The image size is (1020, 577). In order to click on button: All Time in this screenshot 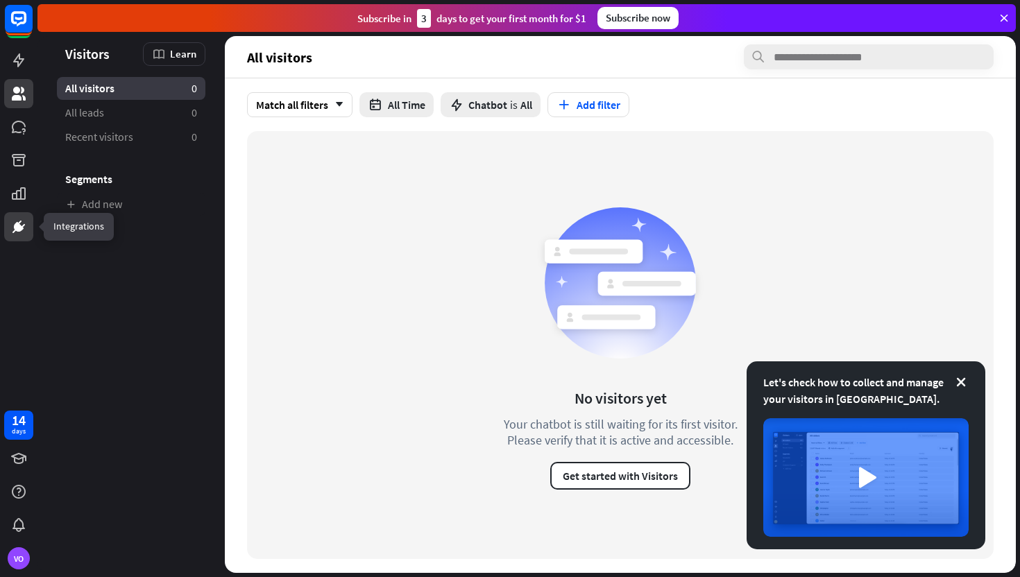, I will do `click(396, 105)`.